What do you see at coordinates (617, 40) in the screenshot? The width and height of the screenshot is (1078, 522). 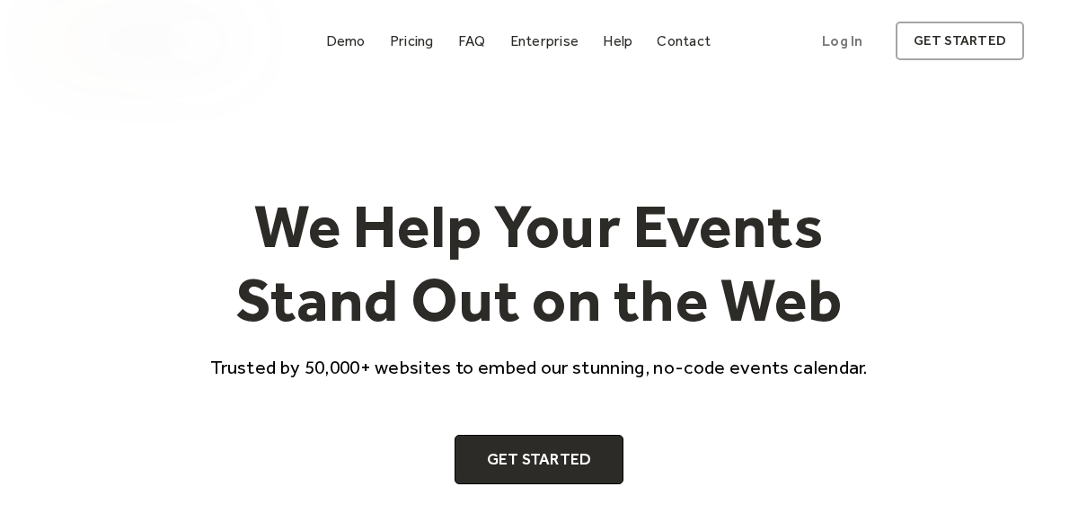 I see `div: Help` at bounding box center [617, 40].